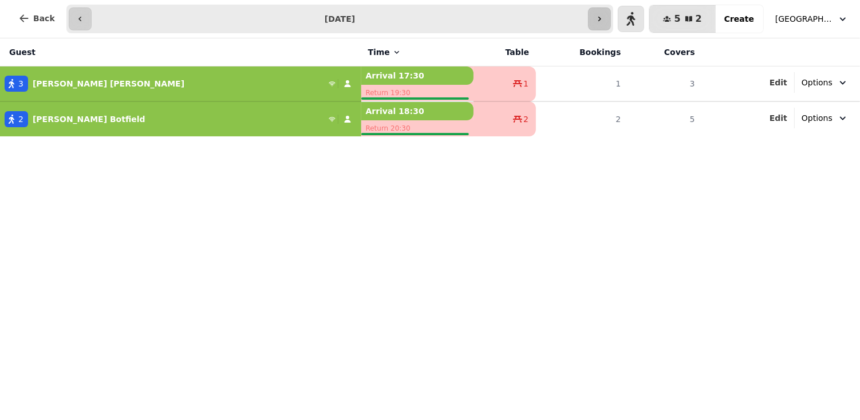  What do you see at coordinates (44, 18) in the screenshot?
I see `span: Back` at bounding box center [44, 18].